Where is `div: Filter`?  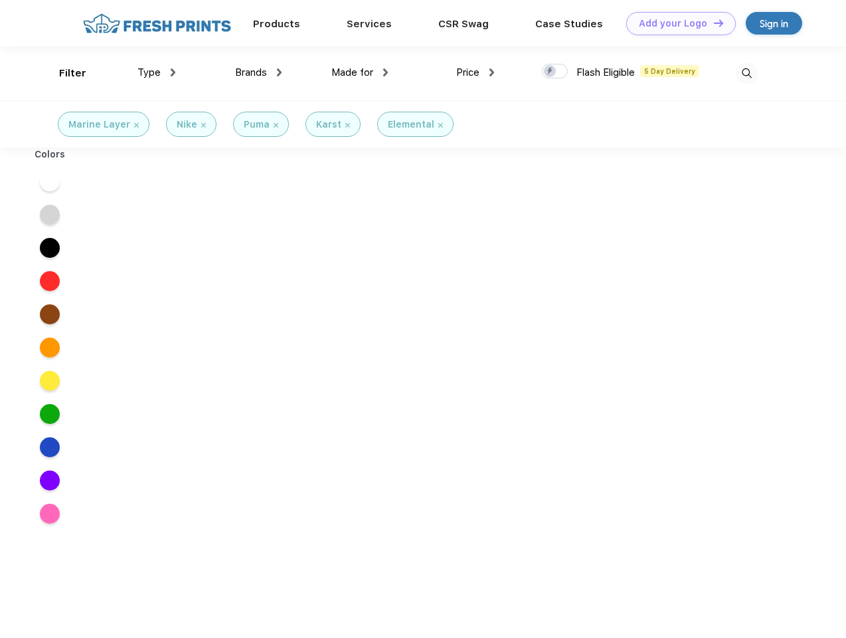
div: Filter is located at coordinates (72, 73).